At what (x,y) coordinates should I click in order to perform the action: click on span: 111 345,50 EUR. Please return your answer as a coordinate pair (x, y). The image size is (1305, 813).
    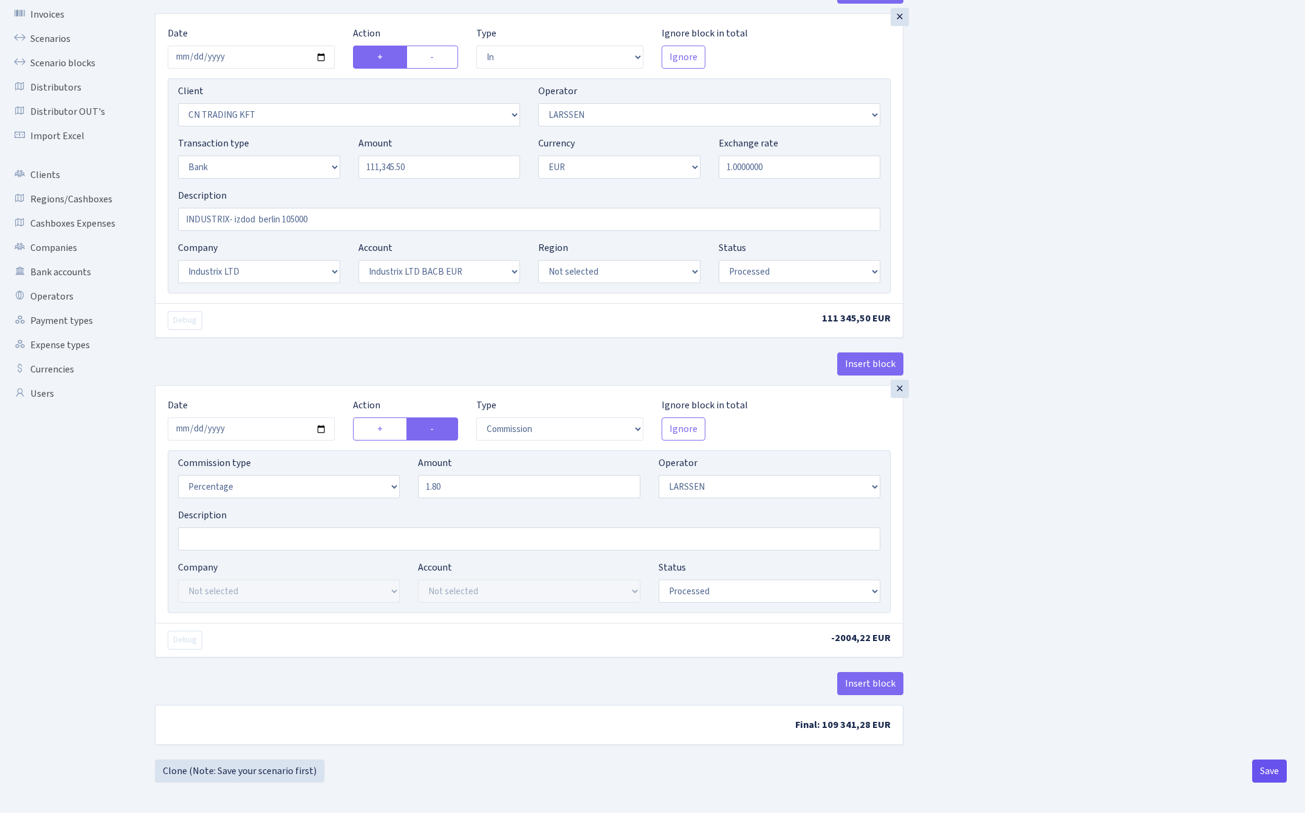
    Looking at the image, I should click on (856, 318).